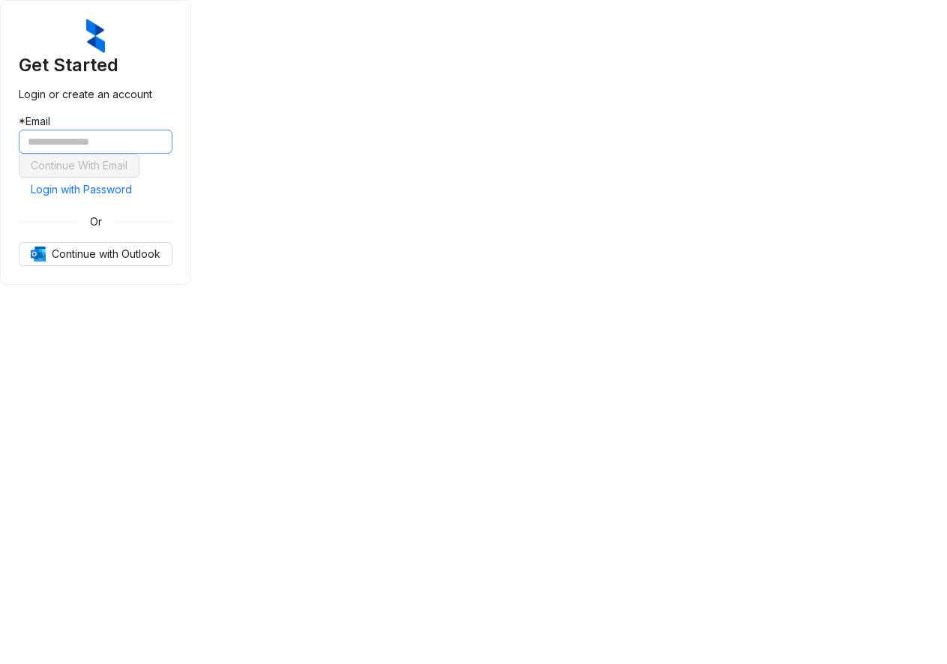  I want to click on h3: Get Started, so click(95, 65).